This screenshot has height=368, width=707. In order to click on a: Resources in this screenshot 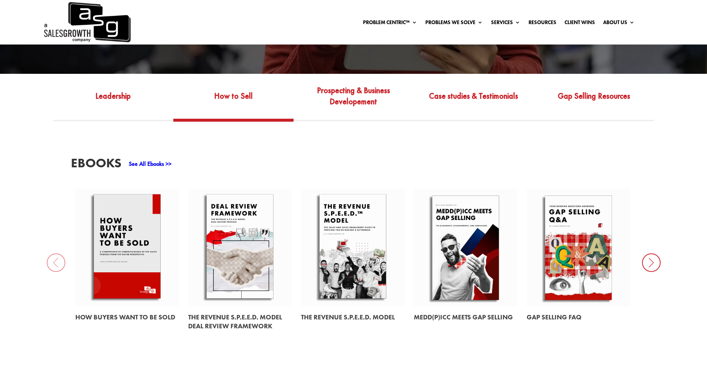, I will do `click(543, 24)`.